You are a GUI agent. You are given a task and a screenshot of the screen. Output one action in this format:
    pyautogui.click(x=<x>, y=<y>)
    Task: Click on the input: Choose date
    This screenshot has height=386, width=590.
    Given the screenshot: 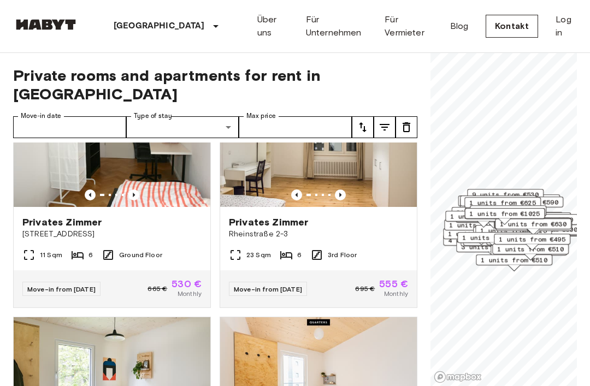 What is the action you would take?
    pyautogui.click(x=69, y=127)
    